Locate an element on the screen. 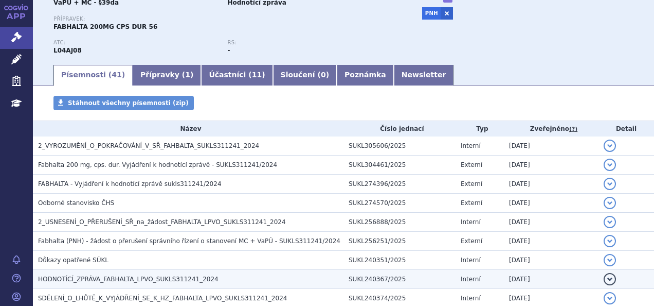 This screenshot has width=654, height=306. th: Typ is located at coordinates (480, 129).